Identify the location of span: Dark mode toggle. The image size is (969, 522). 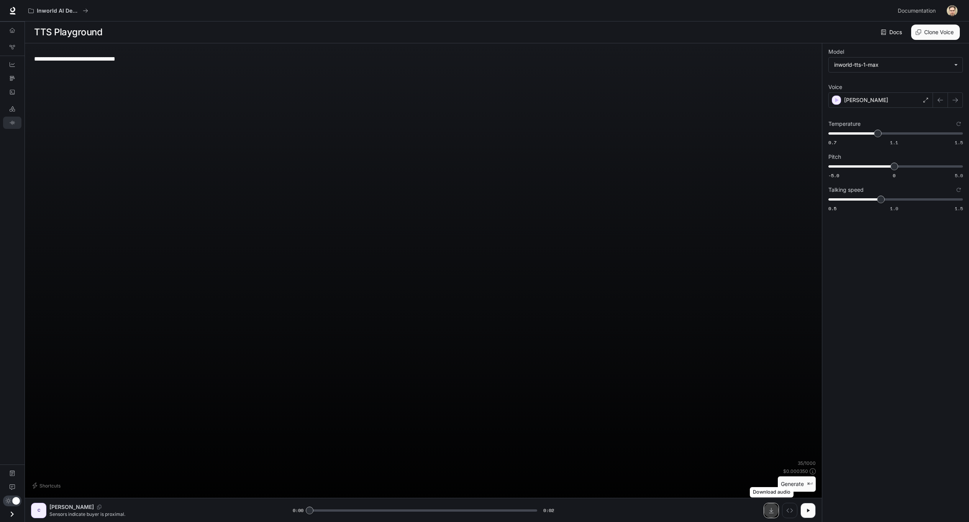
(16, 500).